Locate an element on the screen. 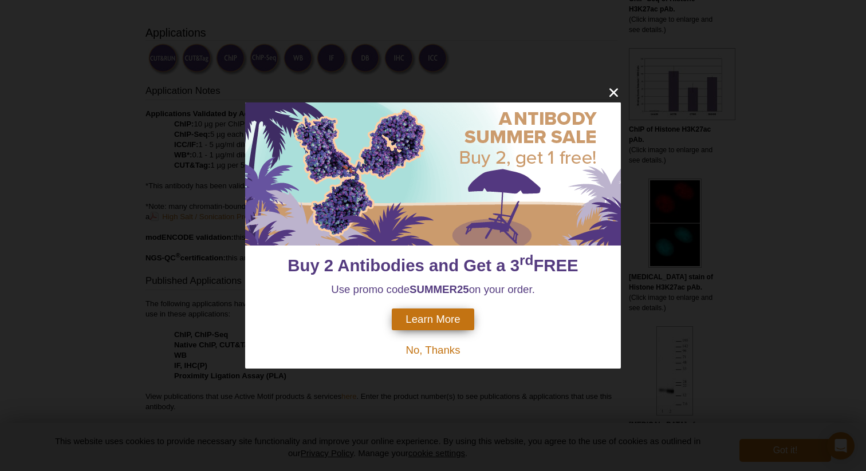 This screenshot has height=471, width=866. span: Use promo code on your order. is located at coordinates (433, 289).